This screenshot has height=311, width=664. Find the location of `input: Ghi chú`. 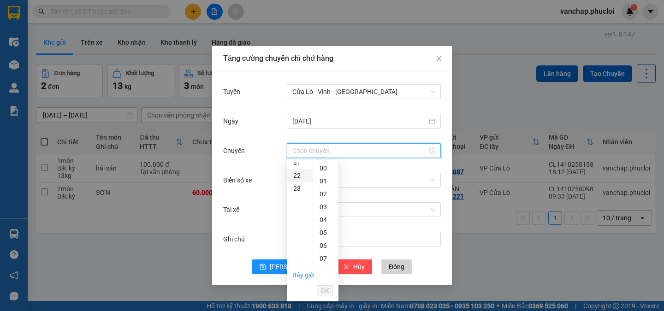

input: Ghi chú is located at coordinates (364, 239).